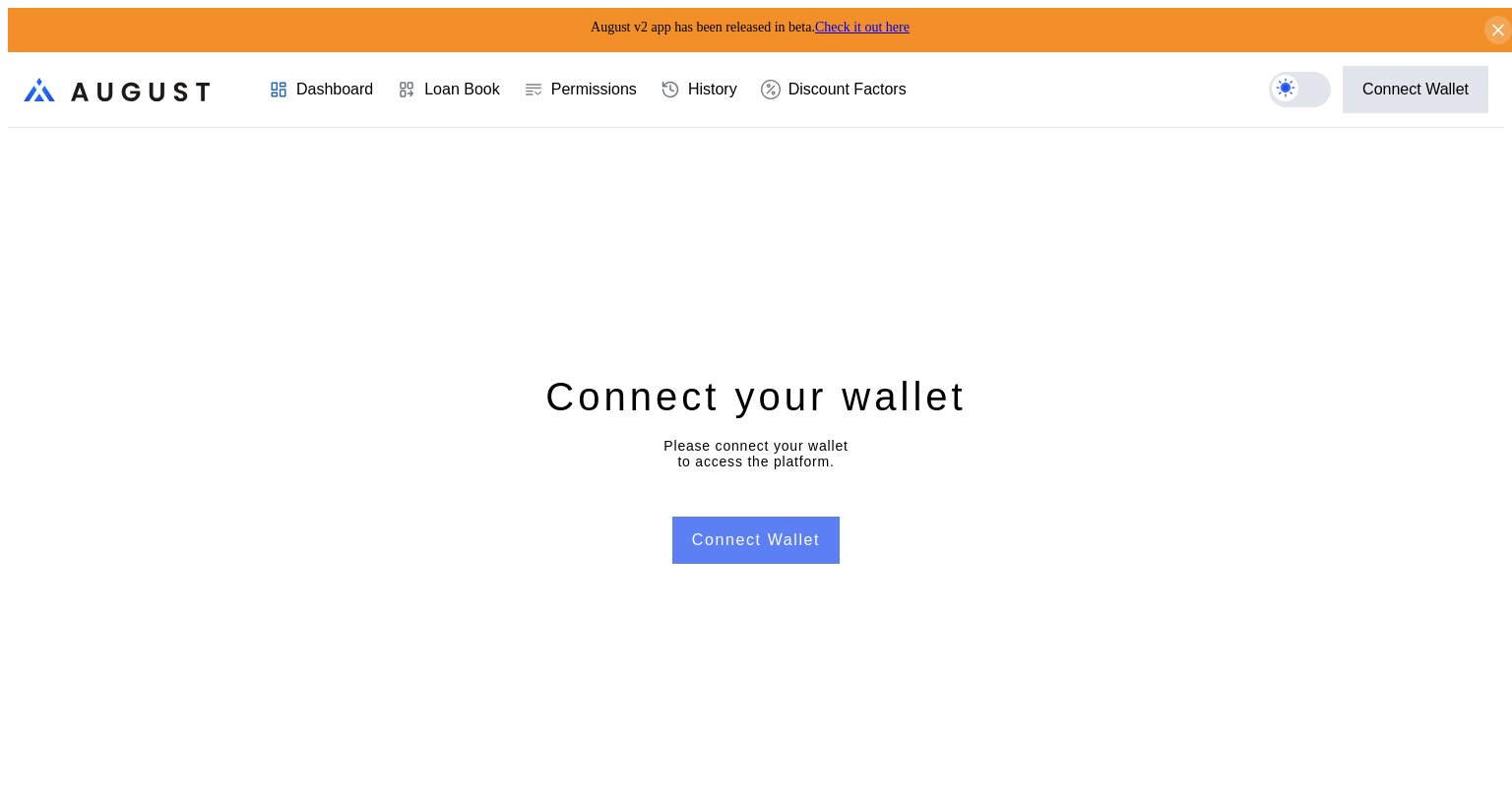 This screenshot has width=1512, height=799. What do you see at coordinates (834, 89) in the screenshot?
I see `a: Discount Factors` at bounding box center [834, 89].